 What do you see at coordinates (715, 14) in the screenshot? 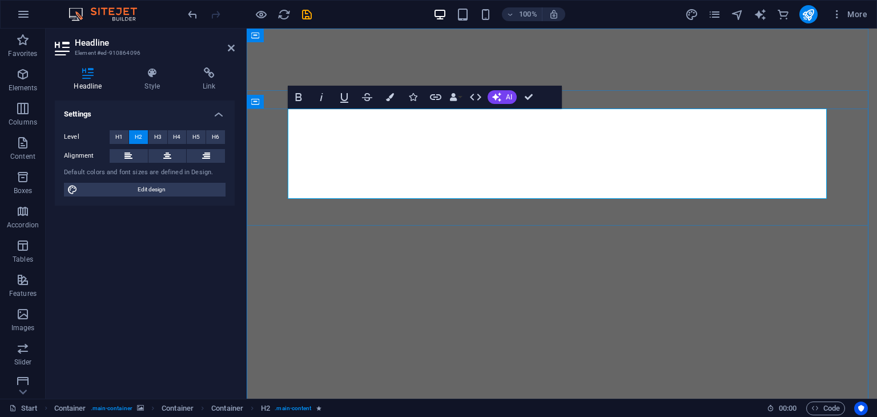
I see `button: pages` at bounding box center [715, 14].